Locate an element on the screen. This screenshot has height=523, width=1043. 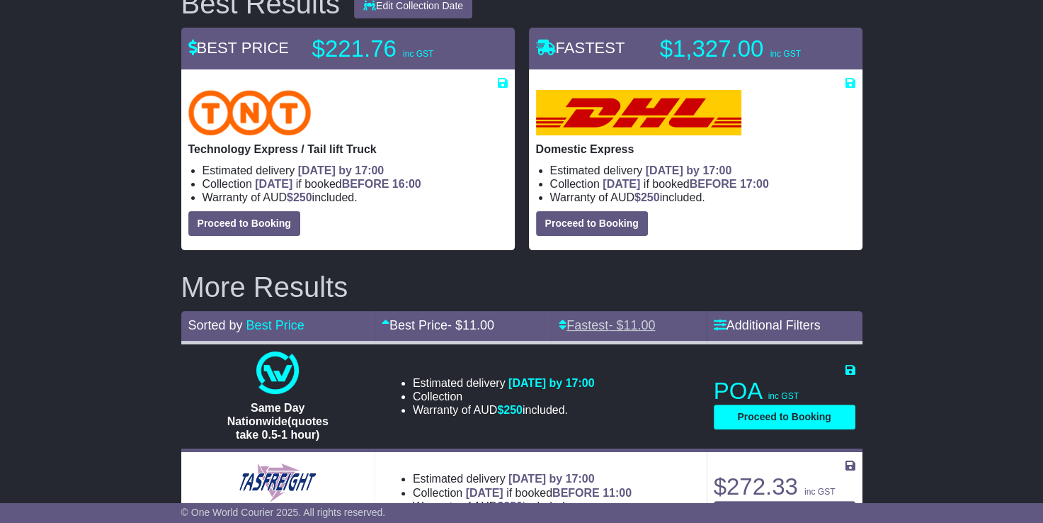
p: $221.76 is located at coordinates (401, 49).